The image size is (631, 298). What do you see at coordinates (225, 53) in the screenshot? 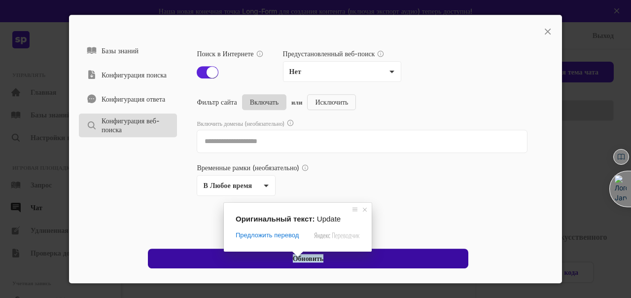
I see `ya-tr-span: Поиск в Интернете` at bounding box center [225, 53].